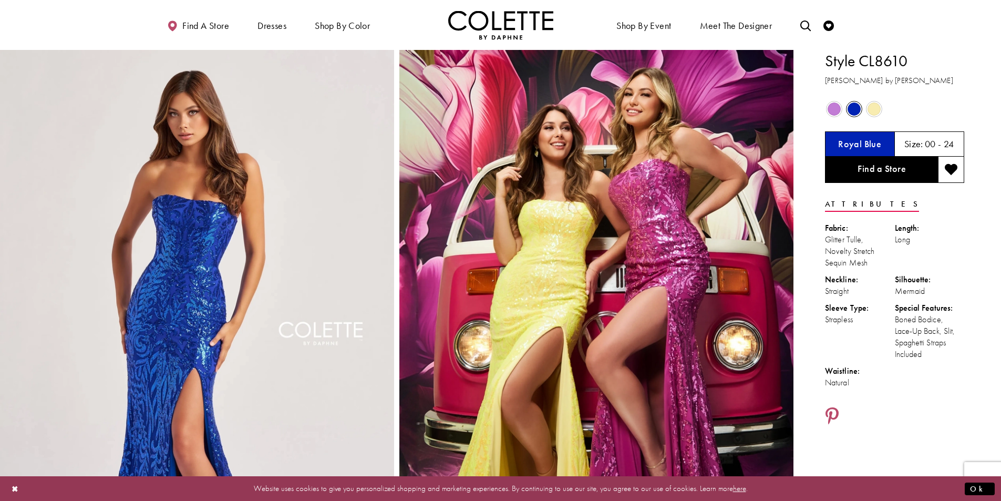 Image resolution: width=1001 pixels, height=501 pixels. I want to click on a: Toggle search, so click(805, 25).